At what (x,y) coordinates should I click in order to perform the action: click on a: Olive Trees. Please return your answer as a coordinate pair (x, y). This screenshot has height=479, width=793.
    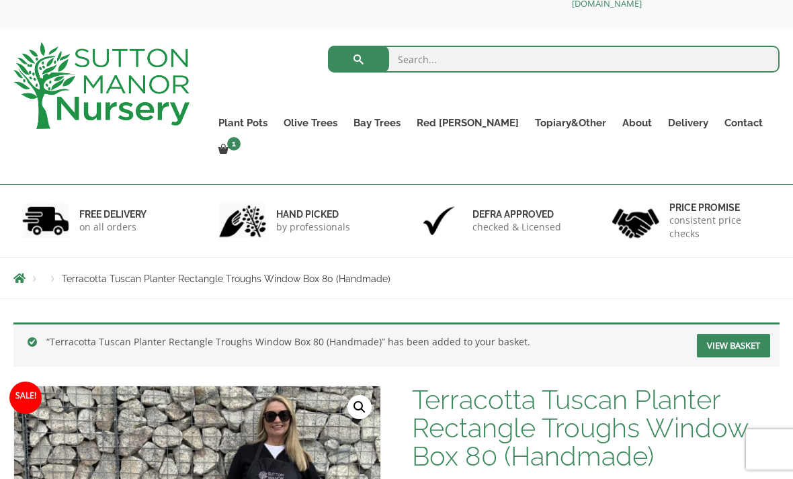
    Looking at the image, I should click on (310, 123).